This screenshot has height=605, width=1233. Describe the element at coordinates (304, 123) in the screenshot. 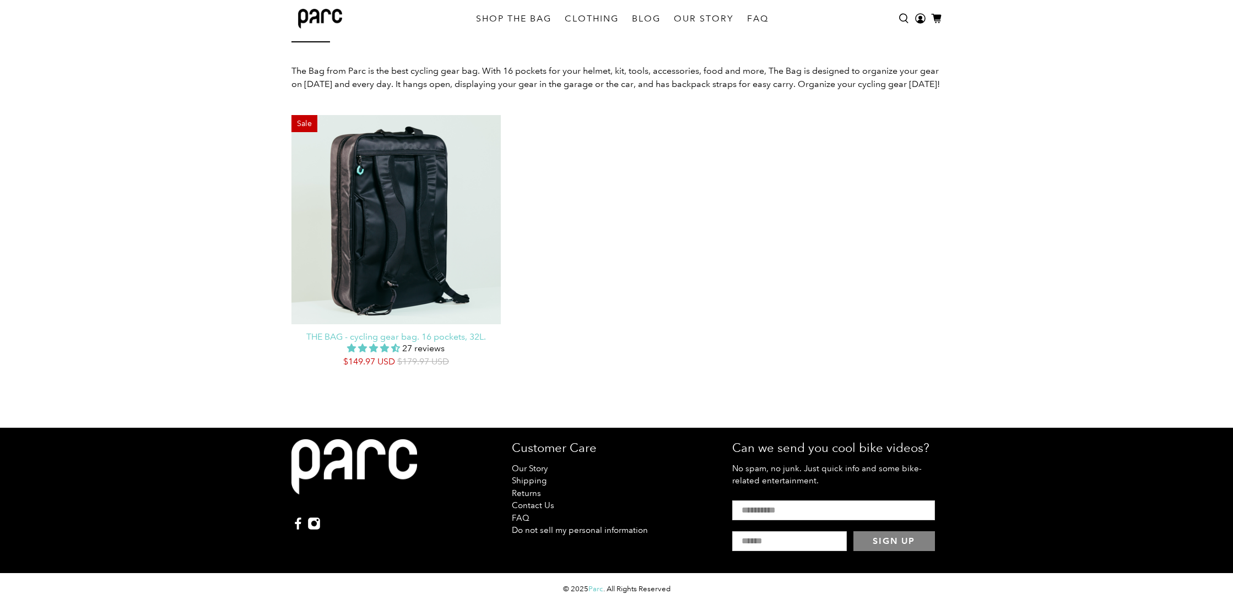

I see `span: Sale` at that location.